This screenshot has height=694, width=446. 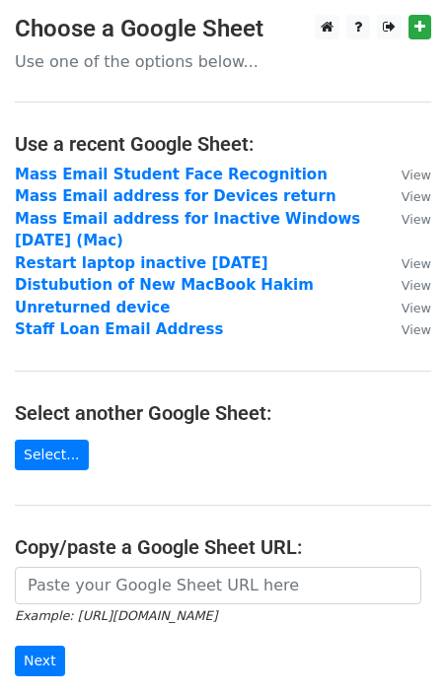 What do you see at coordinates (171, 174) in the screenshot?
I see `a: Mass Email Student Face Recognition` at bounding box center [171, 174].